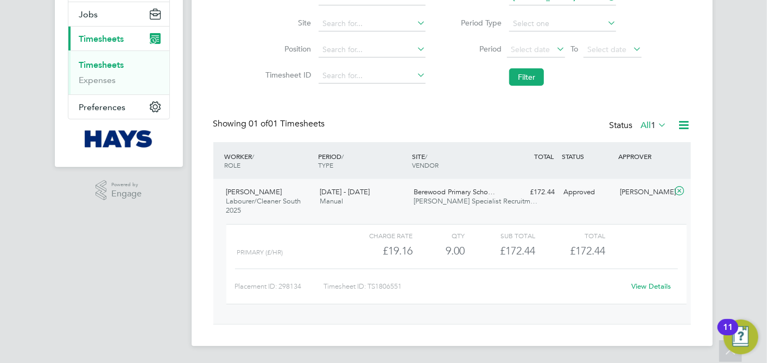 The height and width of the screenshot is (363, 767). Describe the element at coordinates (287, 49) in the screenshot. I see `label: Position` at that location.